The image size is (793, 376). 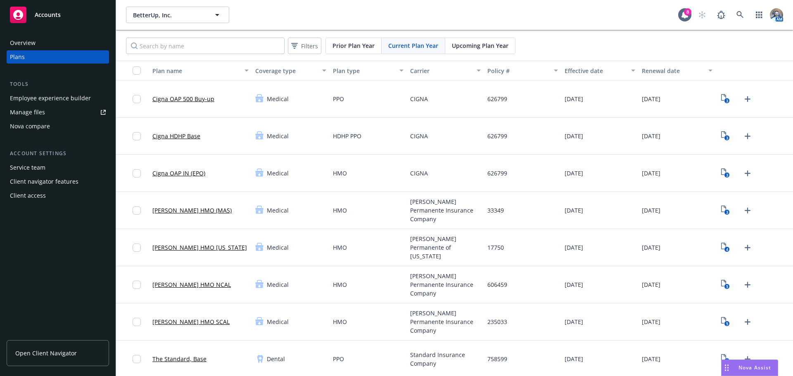 What do you see at coordinates (46, 353) in the screenshot?
I see `span: Open Client Navigator` at bounding box center [46, 353].